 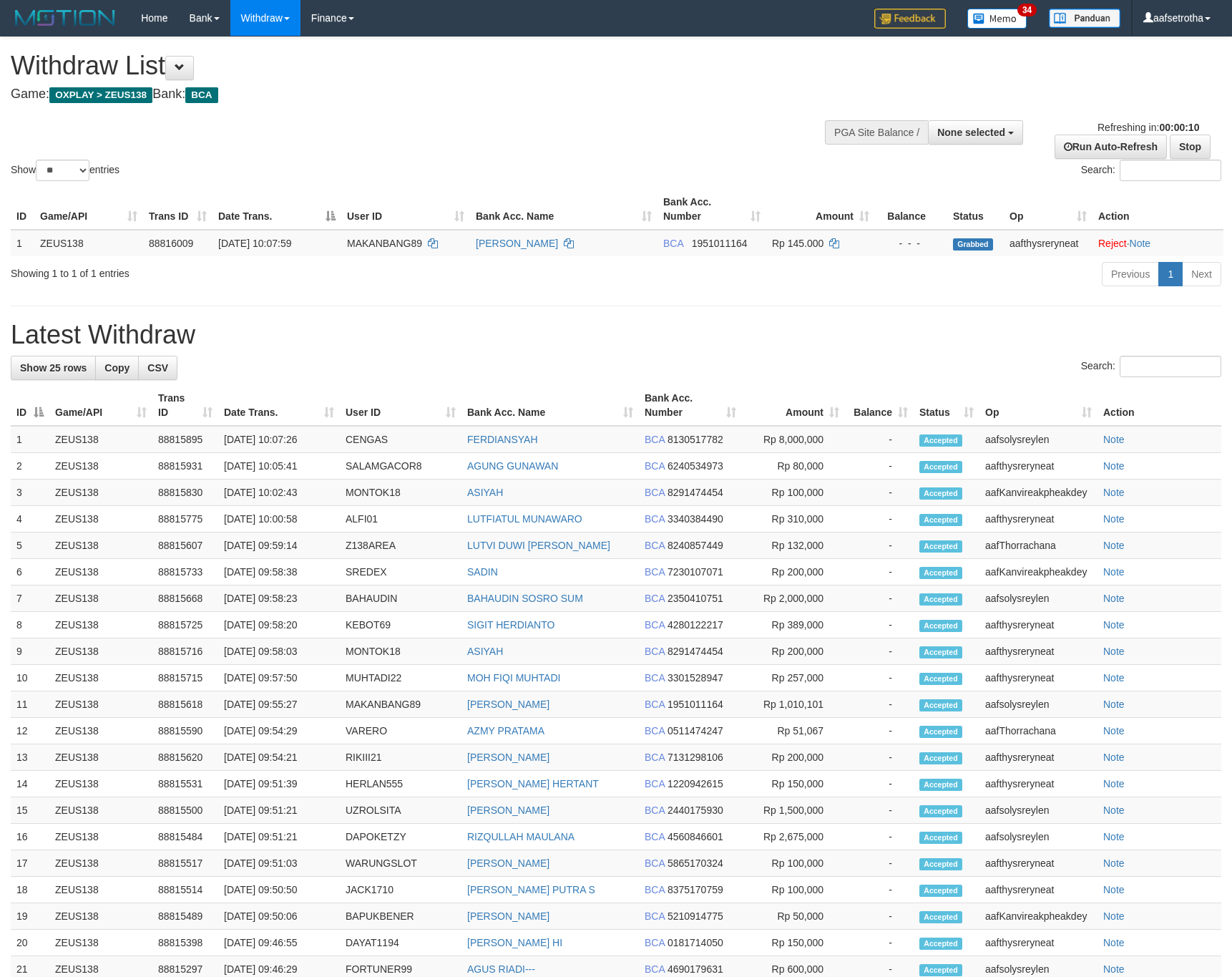 What do you see at coordinates (512, 466) in the screenshot?
I see `a: AGUNG GUNAWAN` at bounding box center [512, 466].